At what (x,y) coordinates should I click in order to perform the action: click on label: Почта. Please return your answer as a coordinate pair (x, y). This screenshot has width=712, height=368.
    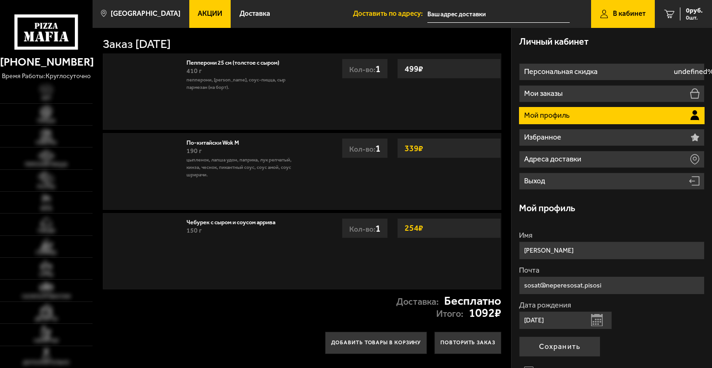
    Looking at the image, I should click on (612, 270).